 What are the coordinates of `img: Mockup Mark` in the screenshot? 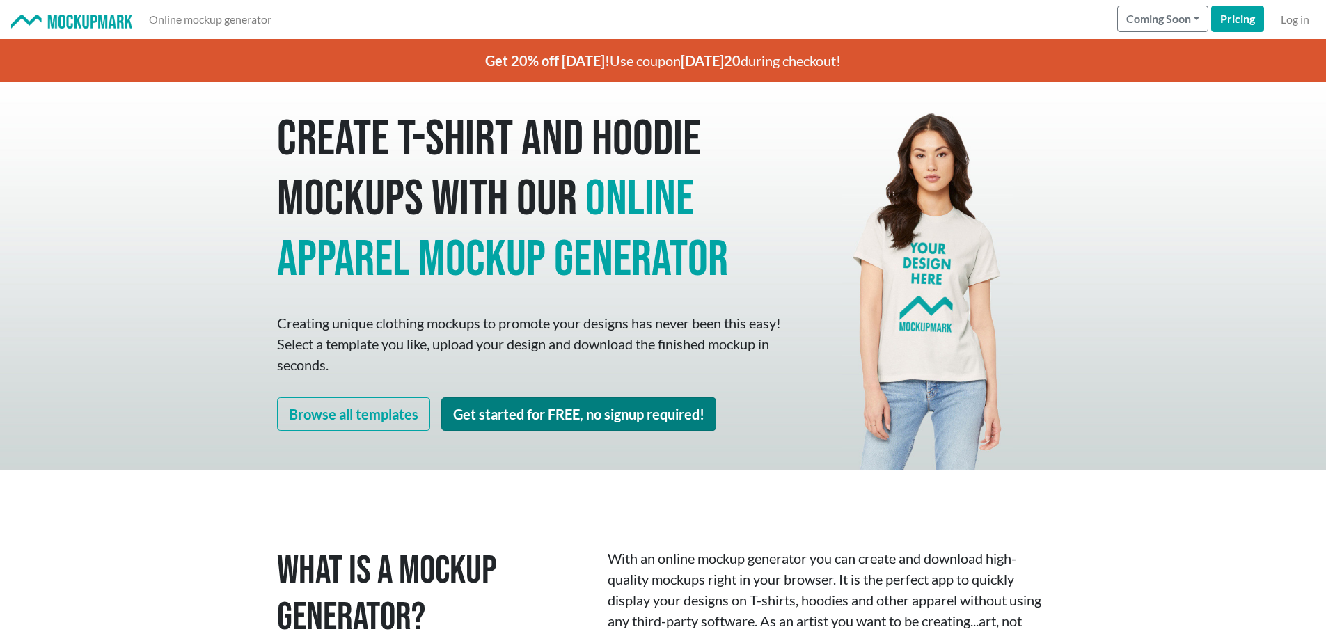 It's located at (72, 22).